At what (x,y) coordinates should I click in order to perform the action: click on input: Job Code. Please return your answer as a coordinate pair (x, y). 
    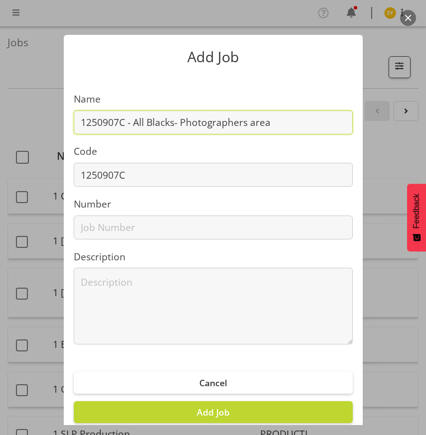
    Looking at the image, I should click on (213, 175).